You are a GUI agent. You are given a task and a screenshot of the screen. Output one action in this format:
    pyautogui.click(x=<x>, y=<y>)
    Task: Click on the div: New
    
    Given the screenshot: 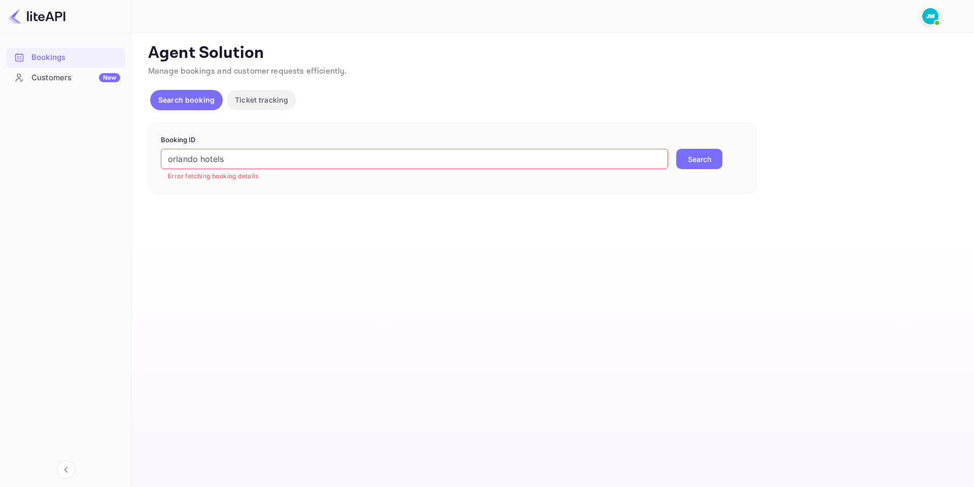 What is the action you would take?
    pyautogui.click(x=110, y=78)
    